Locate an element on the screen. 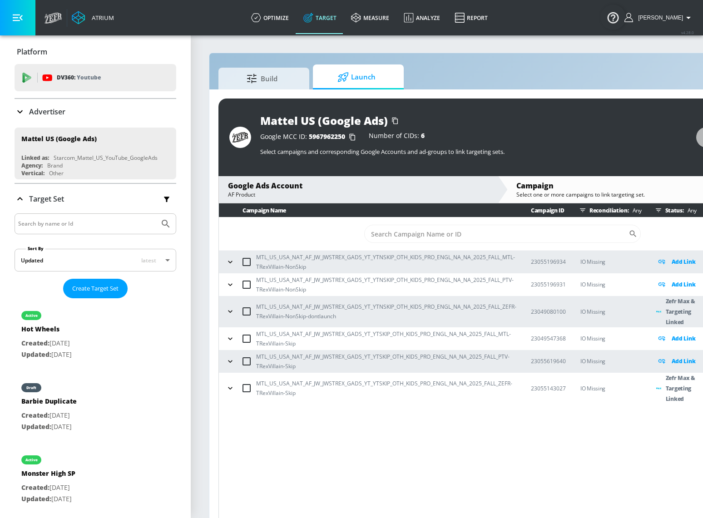 Image resolution: width=703 pixels, height=518 pixels. label: Sort By is located at coordinates (35, 248).